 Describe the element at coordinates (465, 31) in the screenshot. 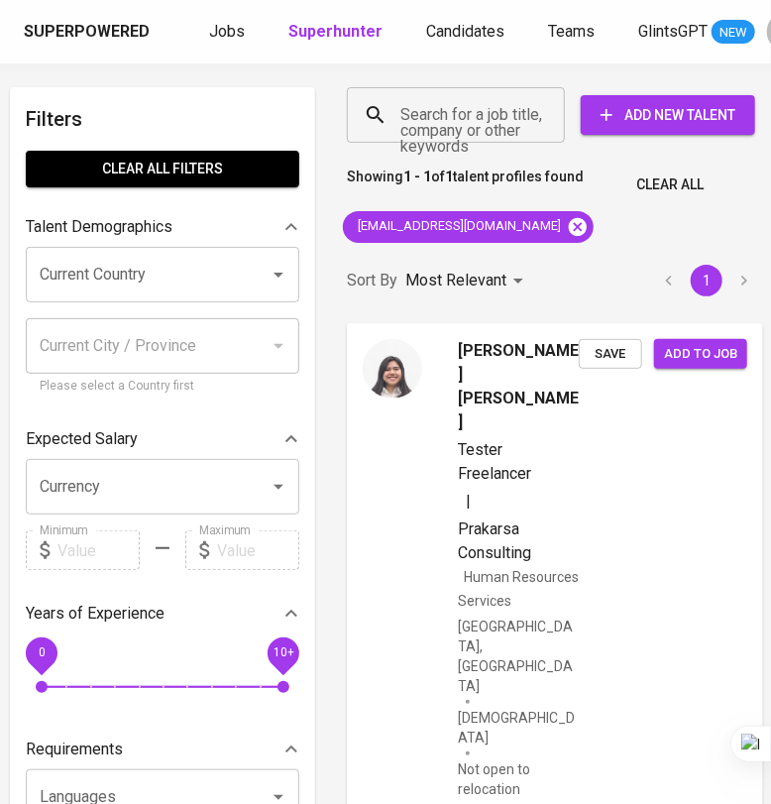

I see `span: Candidates` at that location.